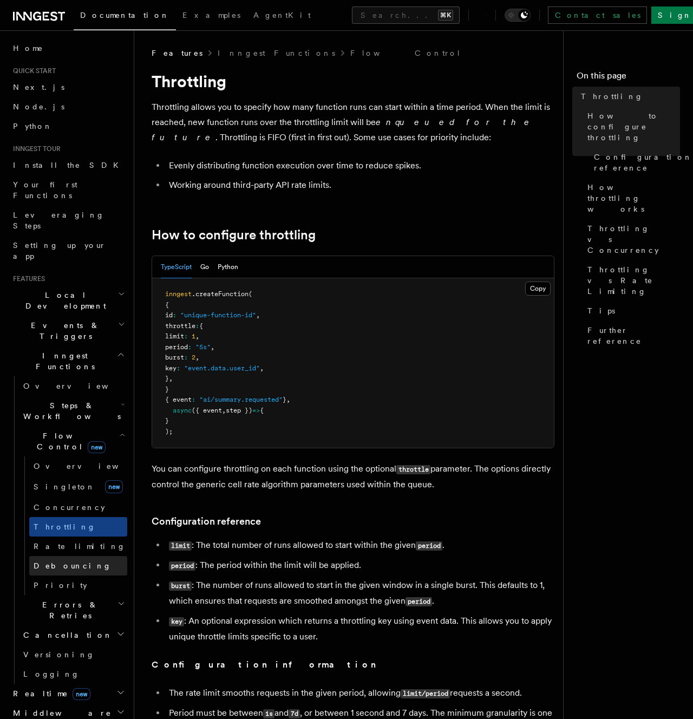 This screenshot has height=719, width=693. Describe the element at coordinates (73, 610) in the screenshot. I see `button: Errors & Retries` at that location.